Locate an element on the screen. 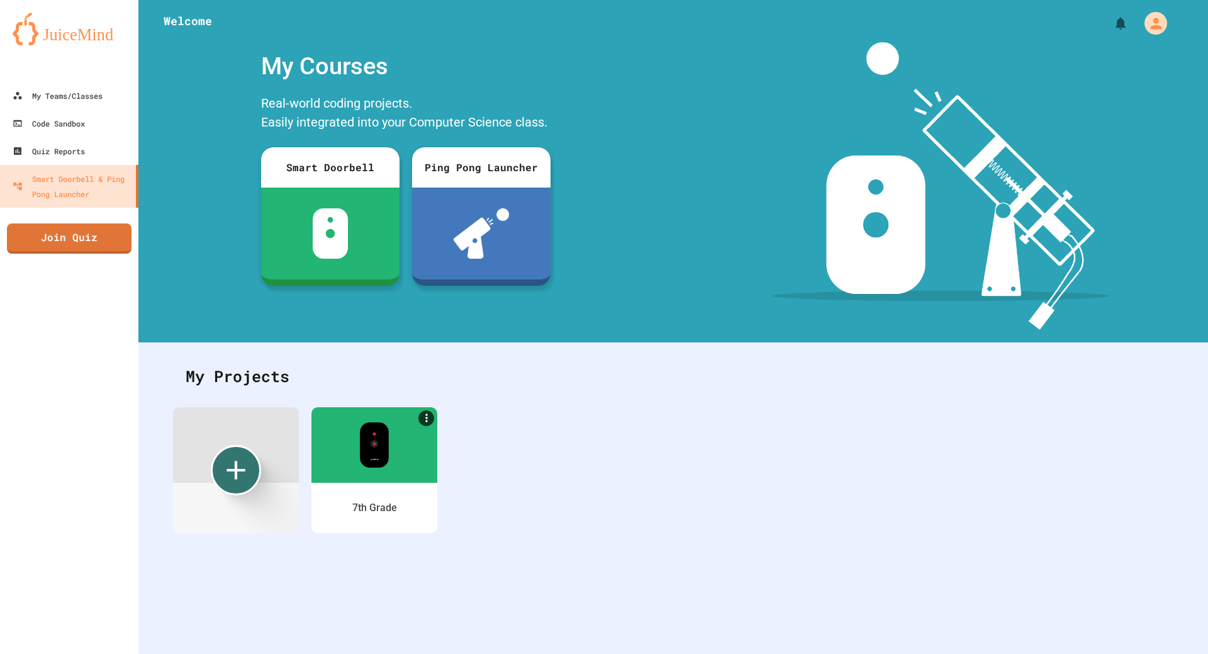  img: logo-orange.svg is located at coordinates (69, 29).